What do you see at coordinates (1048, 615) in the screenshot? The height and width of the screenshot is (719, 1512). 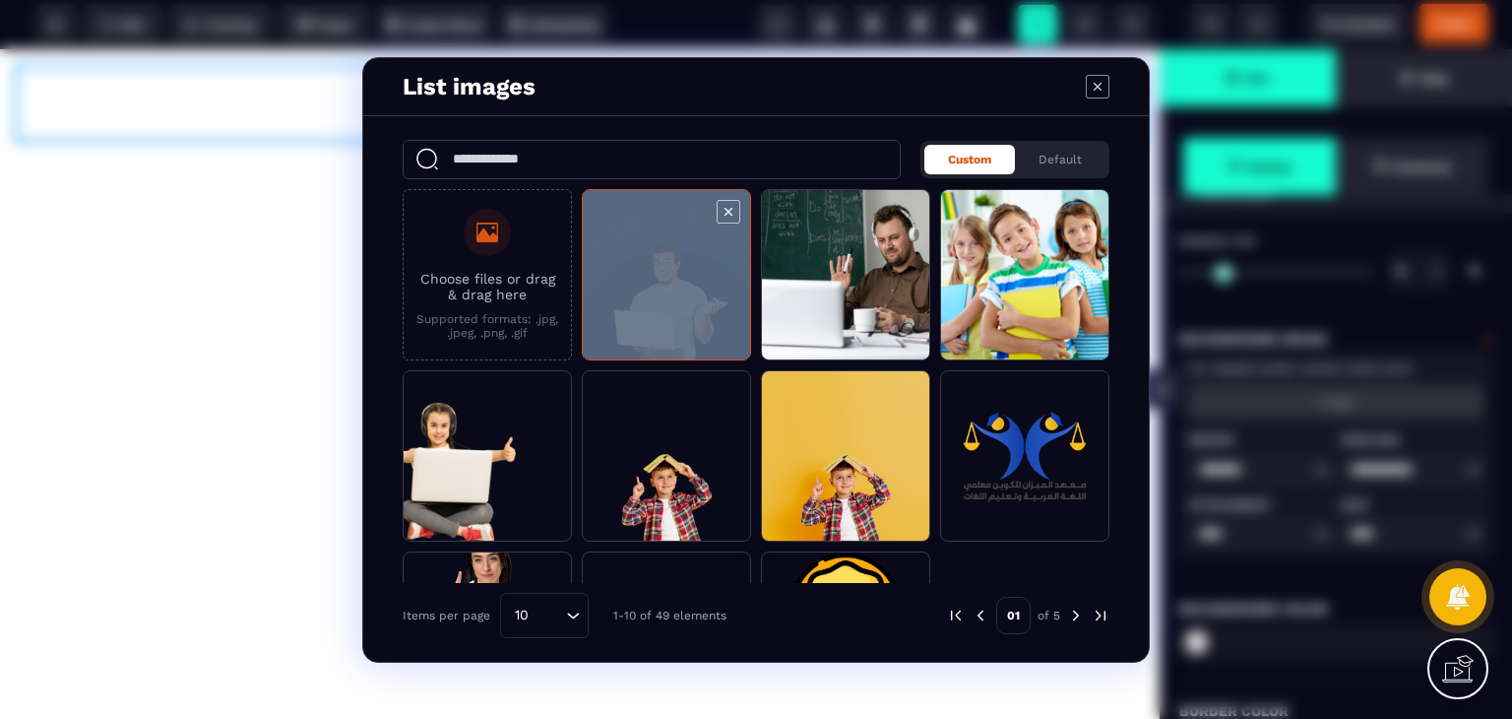 I see `p: of 5` at bounding box center [1048, 615].